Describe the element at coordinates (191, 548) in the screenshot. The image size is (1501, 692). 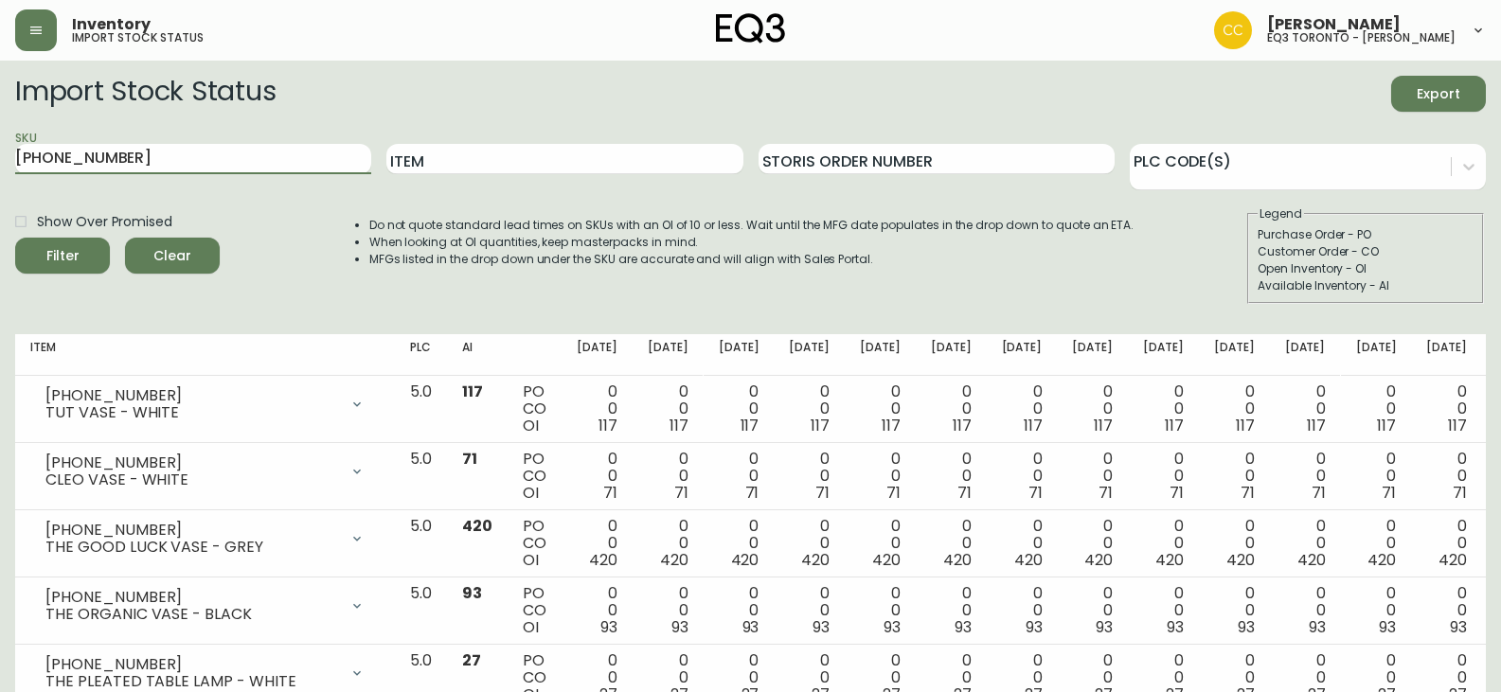
I see `div: THE GOOD LUCK VASE - GREY` at that location.